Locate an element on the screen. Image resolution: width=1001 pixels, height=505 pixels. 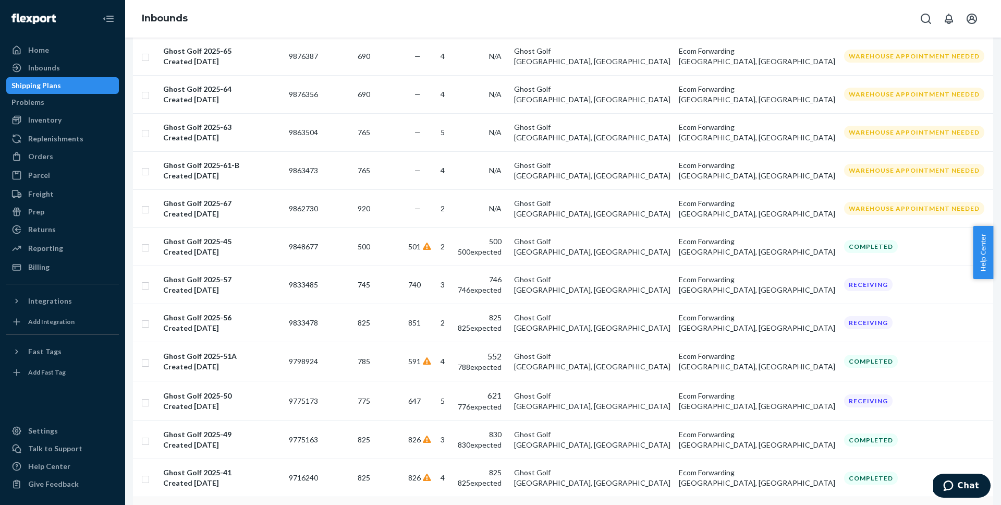
span: 3 is located at coordinates (443, 284).